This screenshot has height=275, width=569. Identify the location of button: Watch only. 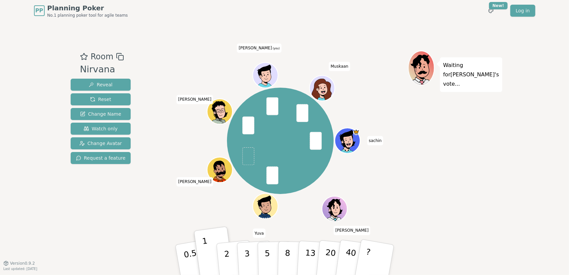
(101, 129).